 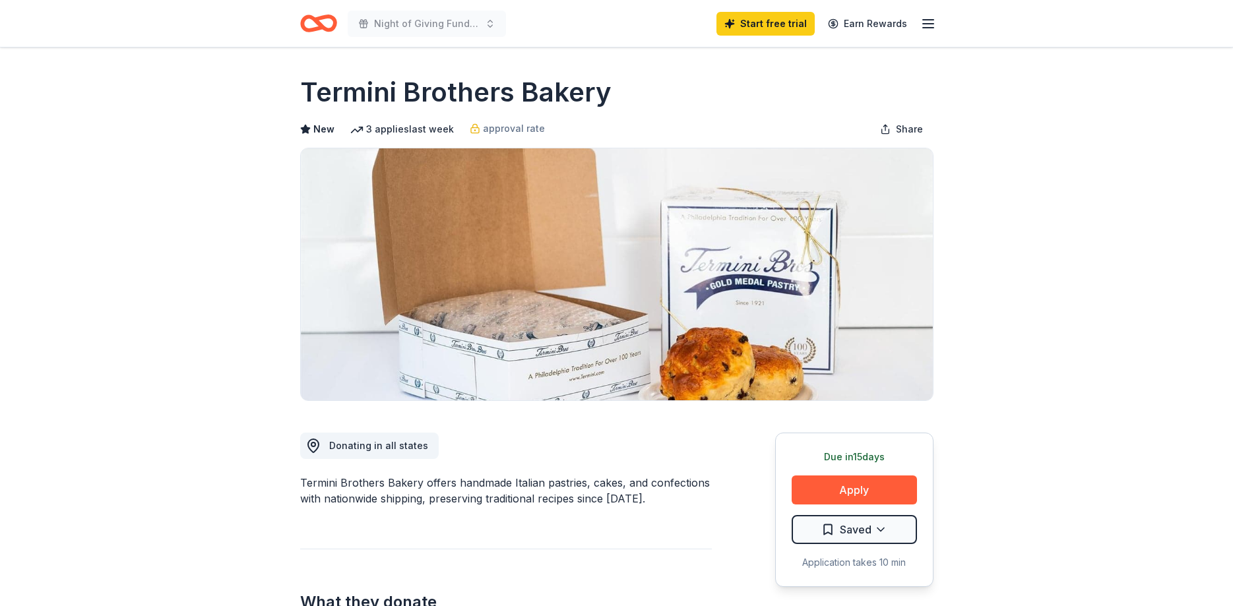 What do you see at coordinates (854, 457) in the screenshot?
I see `div: Due in 15 days` at bounding box center [854, 457].